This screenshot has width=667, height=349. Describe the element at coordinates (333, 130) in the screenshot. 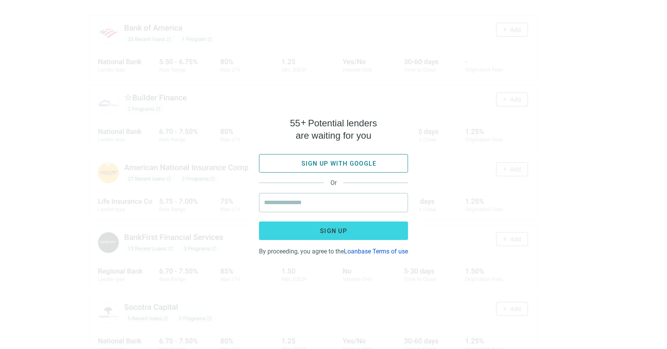

I see `h4: Potential lenders are waiting for you` at that location.